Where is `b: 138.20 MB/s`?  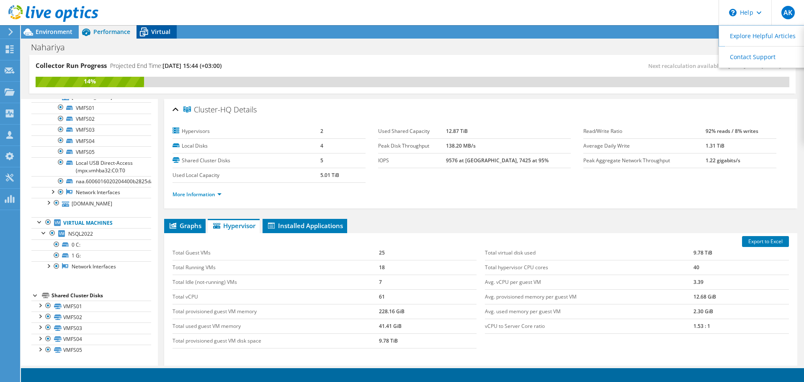
b: 138.20 MB/s is located at coordinates (461, 145).